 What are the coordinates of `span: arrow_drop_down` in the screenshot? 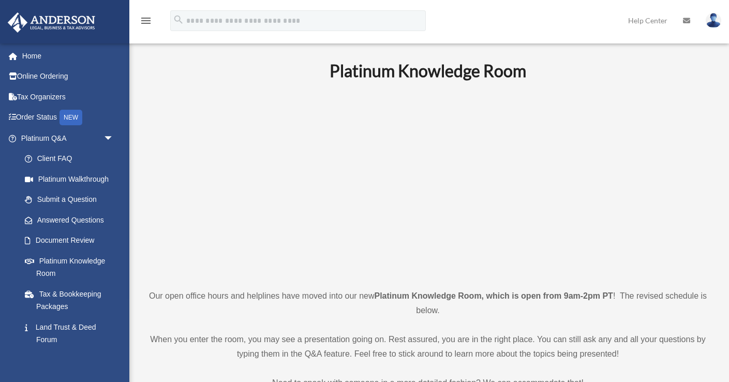 It's located at (114, 138).